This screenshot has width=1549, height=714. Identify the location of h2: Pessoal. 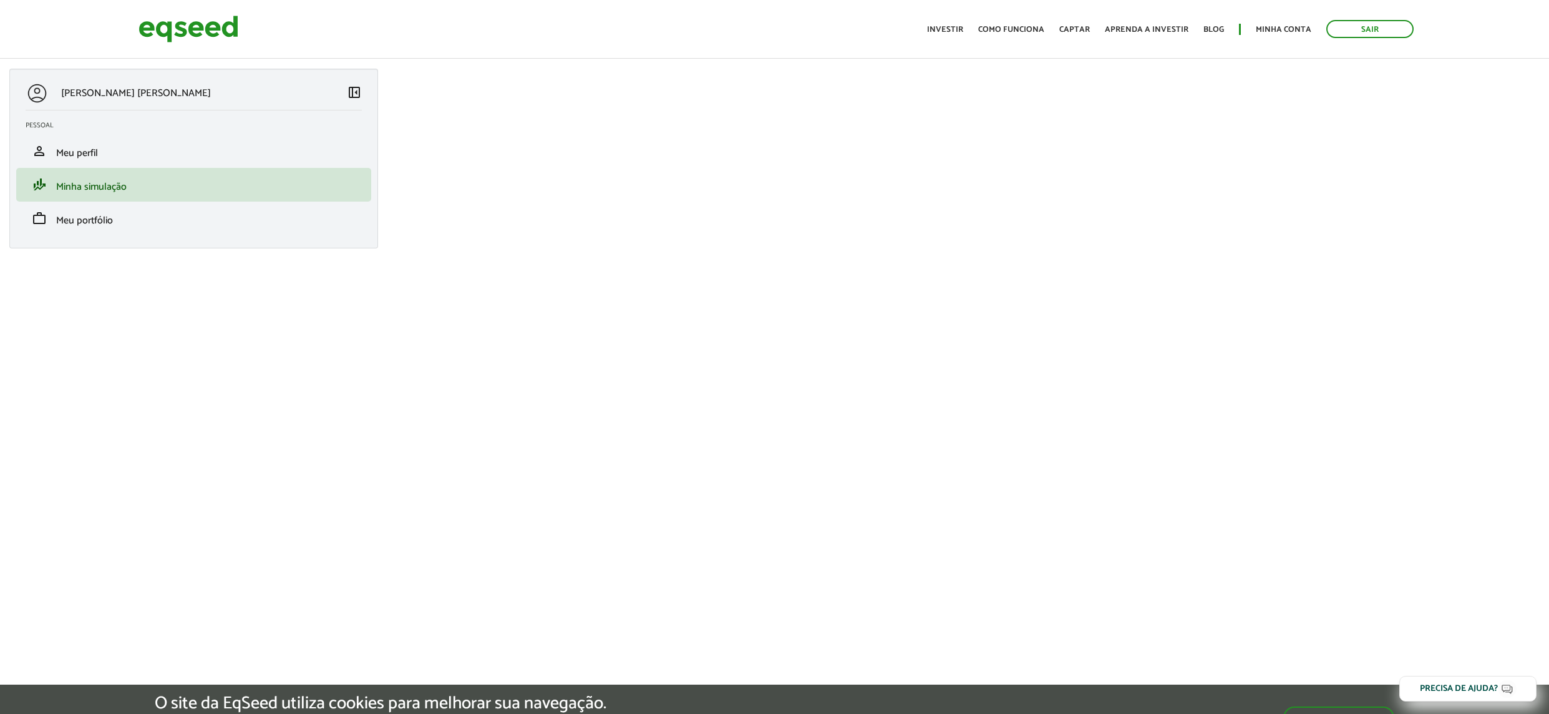
(198, 125).